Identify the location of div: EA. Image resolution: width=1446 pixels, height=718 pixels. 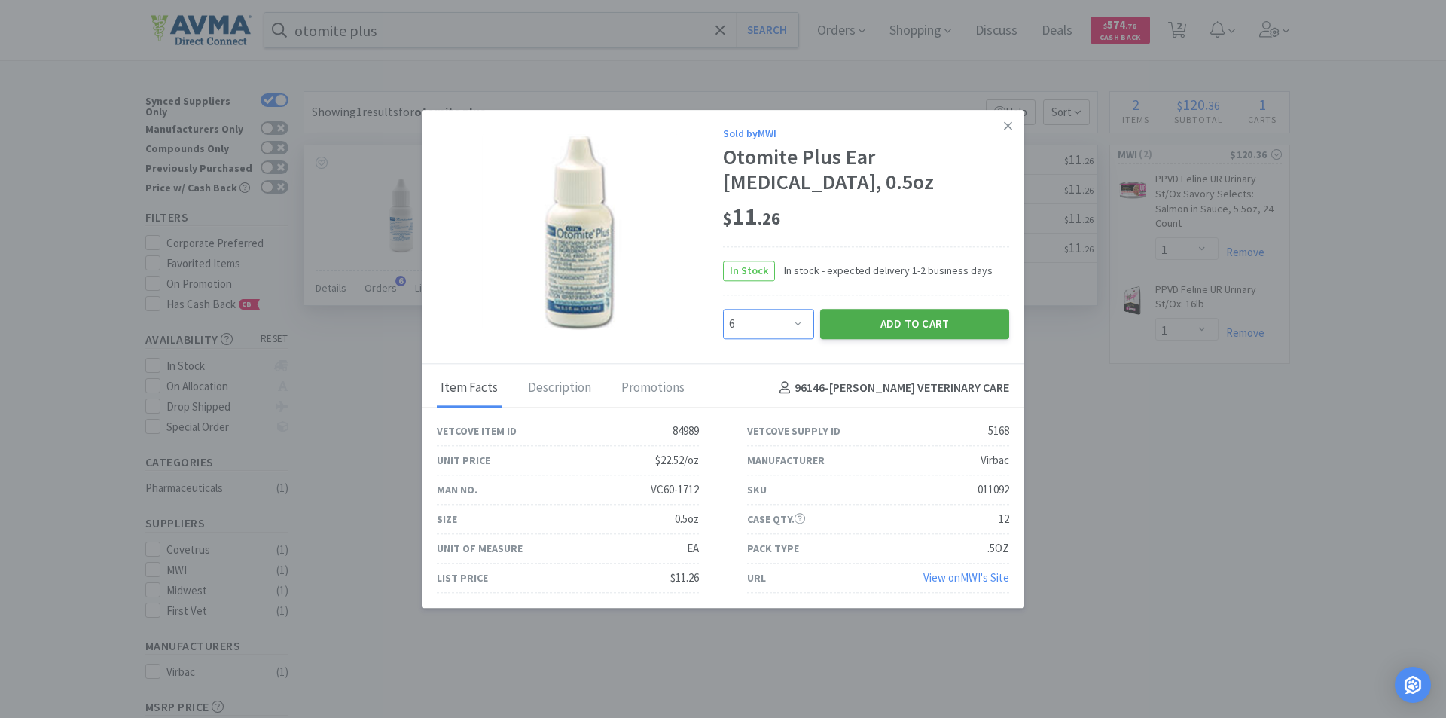
(693, 548).